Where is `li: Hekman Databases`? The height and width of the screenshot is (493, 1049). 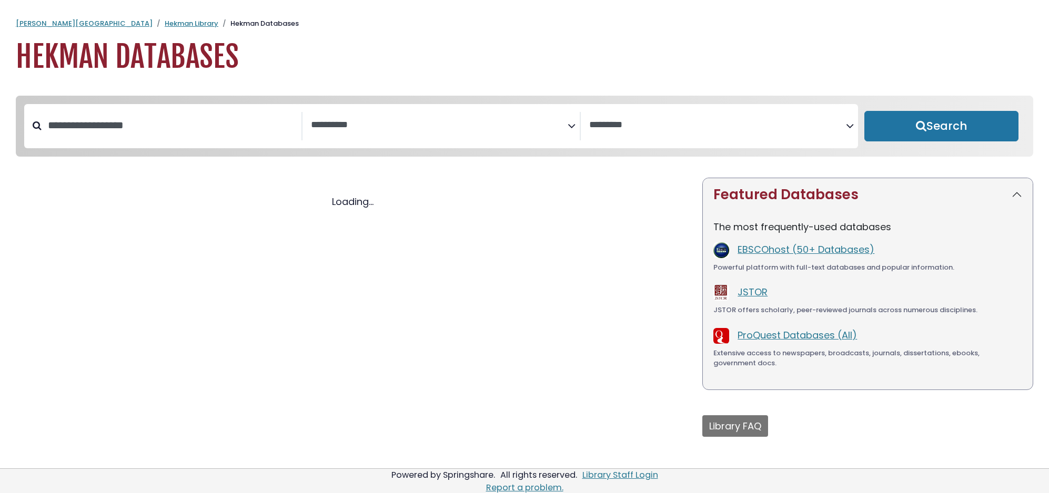 li: Hekman Databases is located at coordinates (258, 24).